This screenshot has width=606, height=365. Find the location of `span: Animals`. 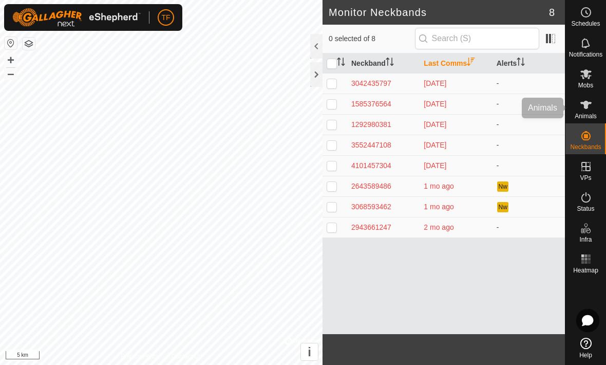

span: Animals is located at coordinates (586, 116).